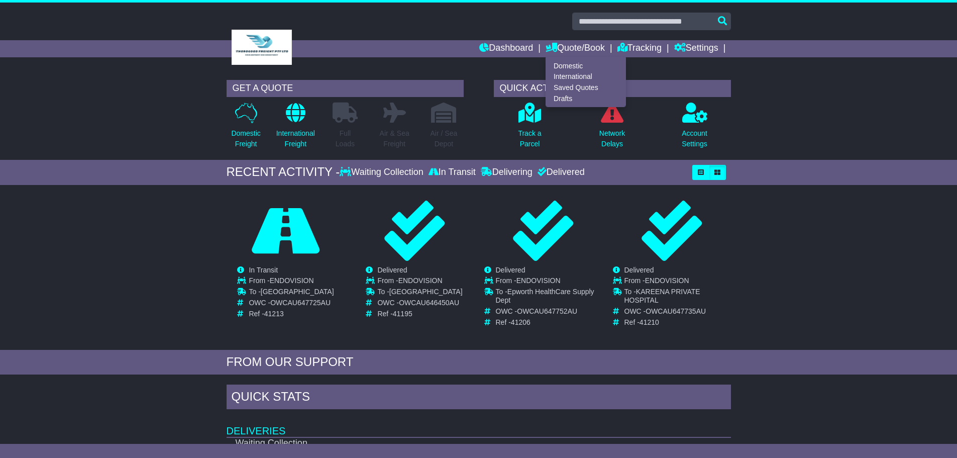  I want to click on p: Domestic Freight, so click(246, 139).